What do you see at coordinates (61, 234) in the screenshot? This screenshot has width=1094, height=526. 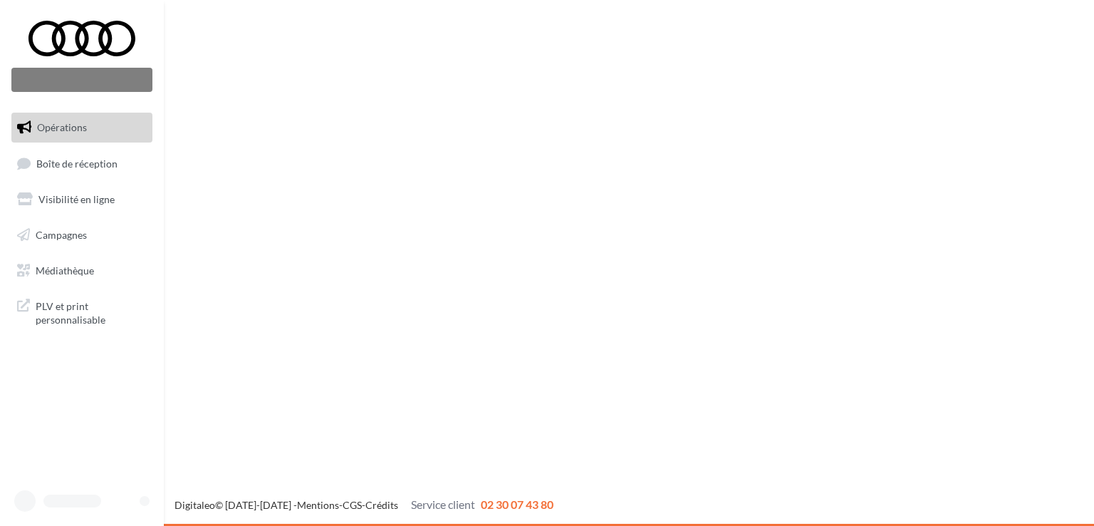 I see `span: Campagnes` at bounding box center [61, 234].